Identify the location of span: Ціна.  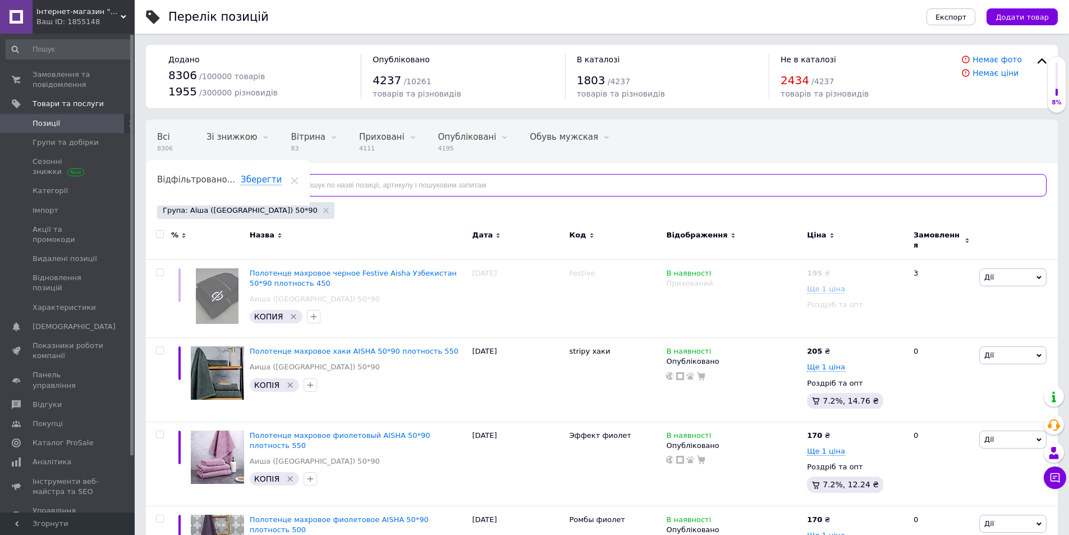
(817, 235).